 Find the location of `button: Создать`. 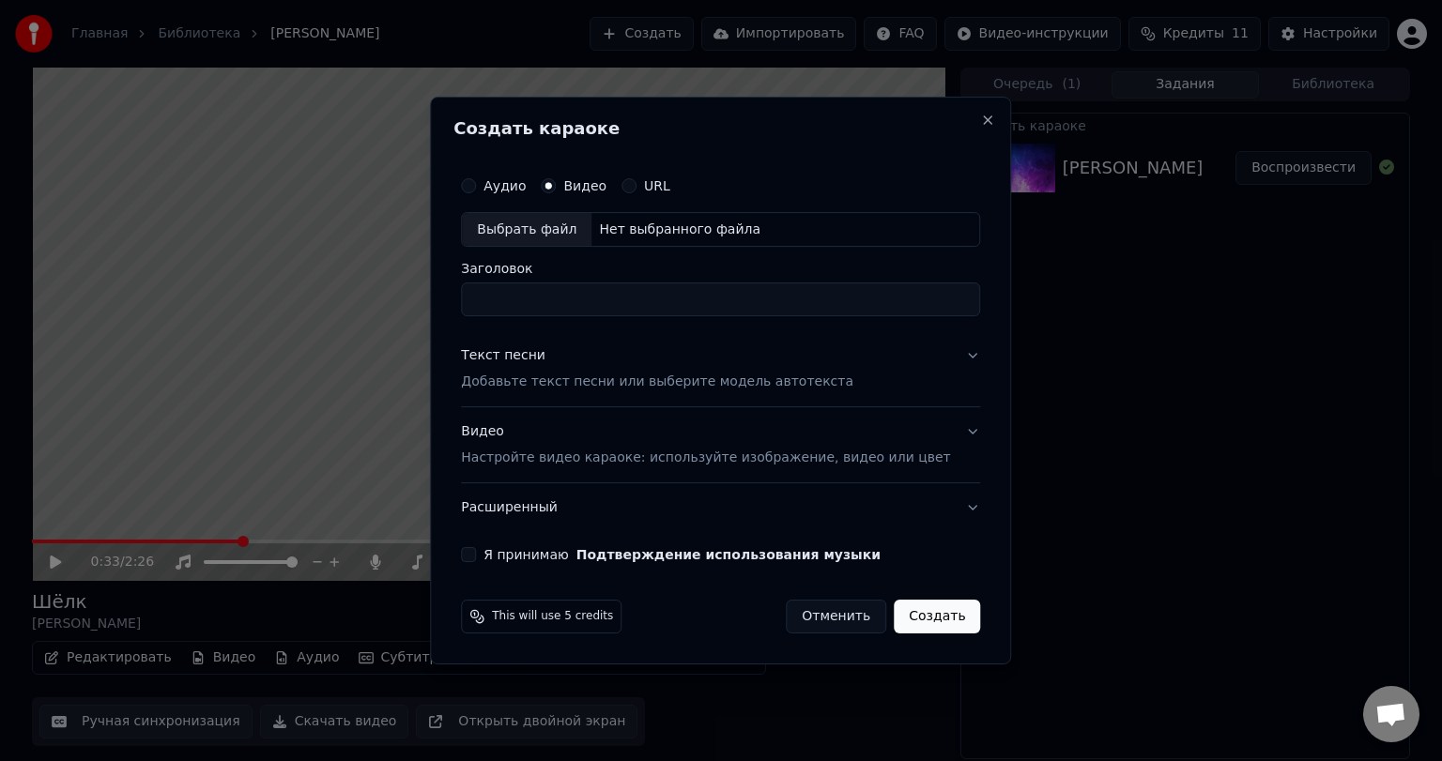

button: Создать is located at coordinates (937, 617).